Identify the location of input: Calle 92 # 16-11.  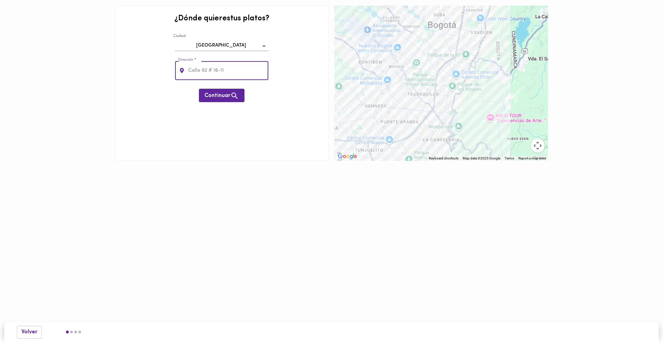
(228, 70).